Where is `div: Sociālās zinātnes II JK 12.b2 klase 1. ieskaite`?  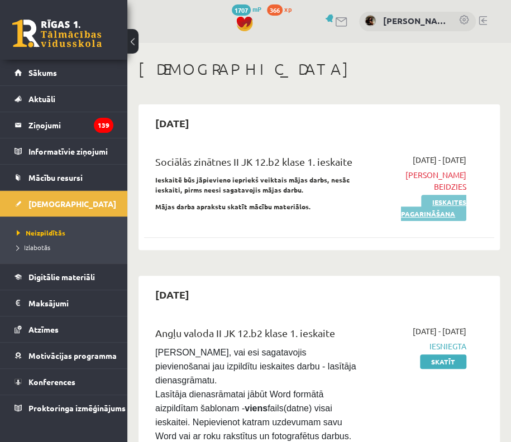 div: Sociālās zinātnes II JK 12.b2 klase 1. ieskaite is located at coordinates (256, 164).